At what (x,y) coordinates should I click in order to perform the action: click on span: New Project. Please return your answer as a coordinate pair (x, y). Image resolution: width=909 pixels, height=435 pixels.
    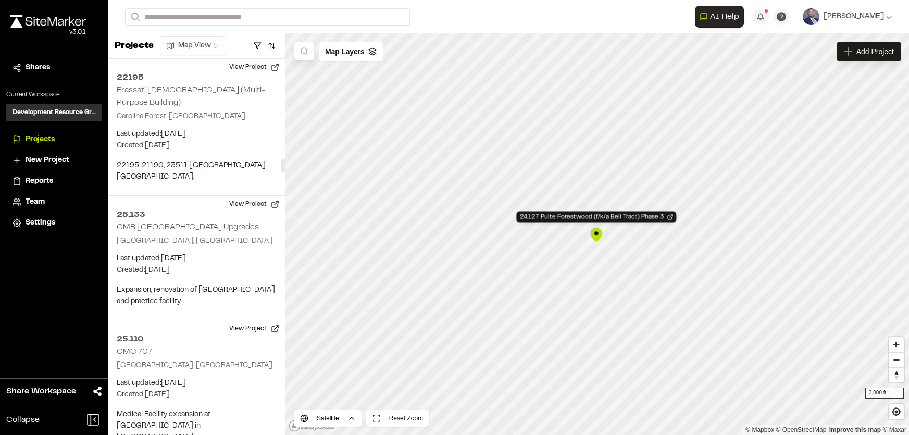
    Looking at the image, I should click on (47, 161).